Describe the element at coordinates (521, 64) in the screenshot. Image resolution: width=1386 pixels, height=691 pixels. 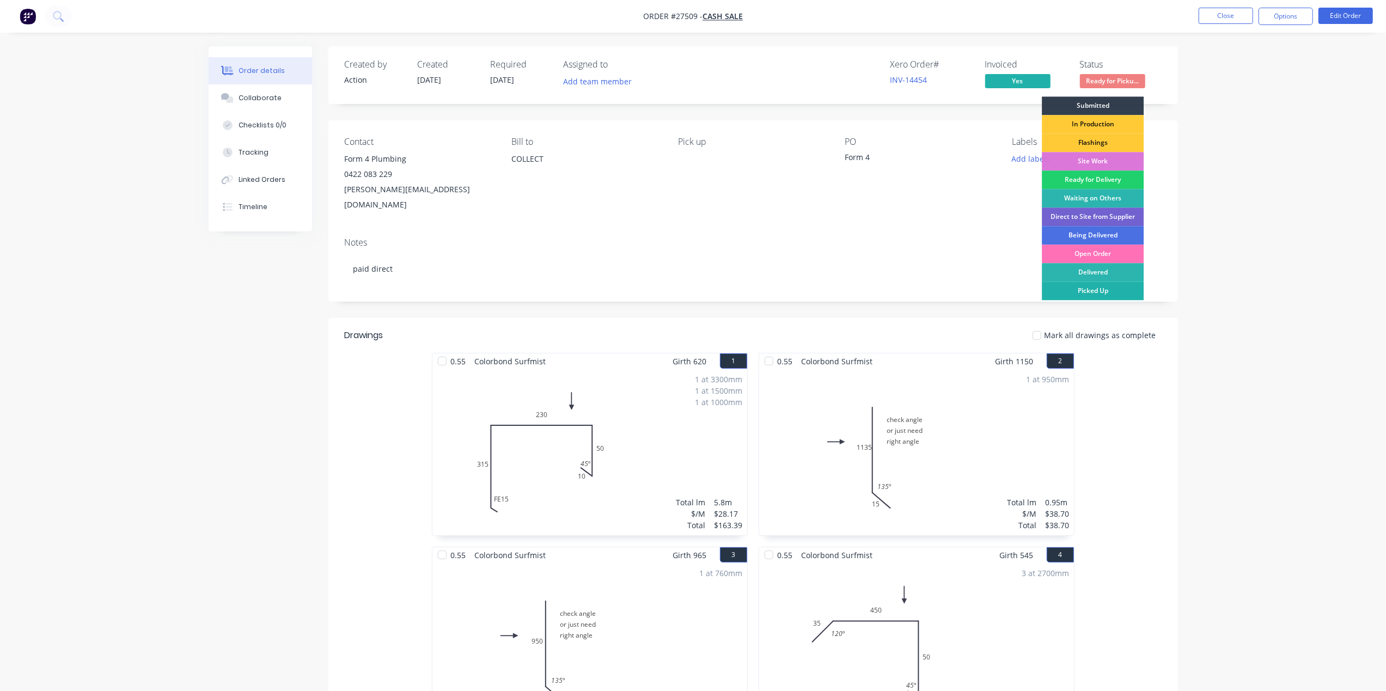
I see `div: Required` at that location.